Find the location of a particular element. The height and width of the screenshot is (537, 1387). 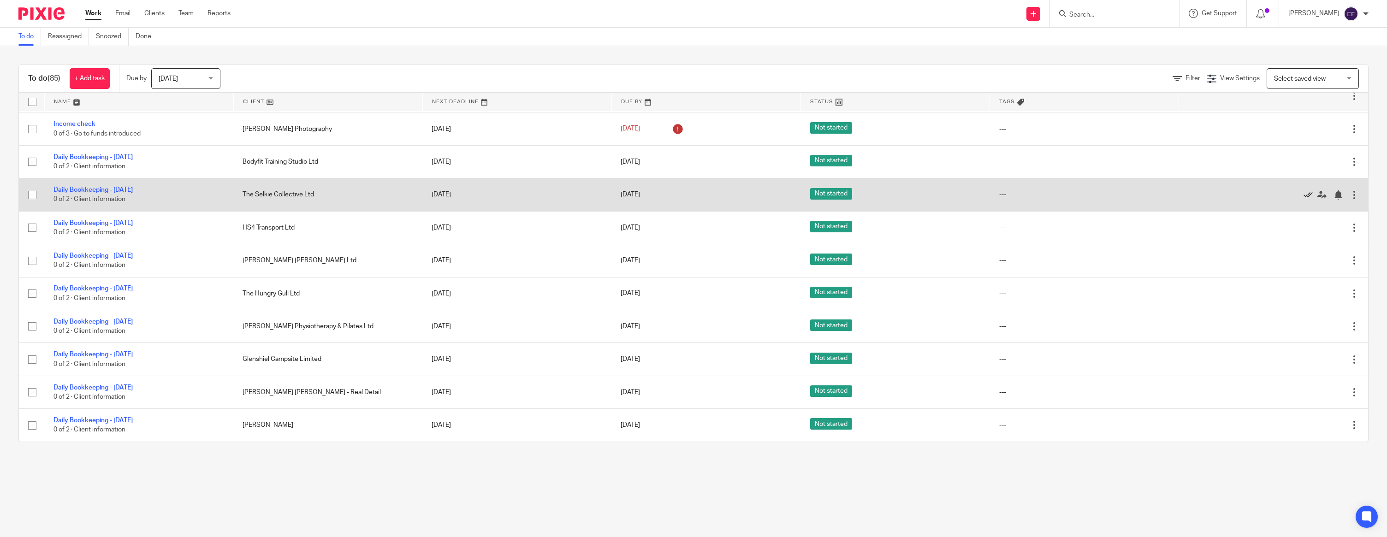

td: Bodyfit Training Studio Ltd is located at coordinates (328, 161).